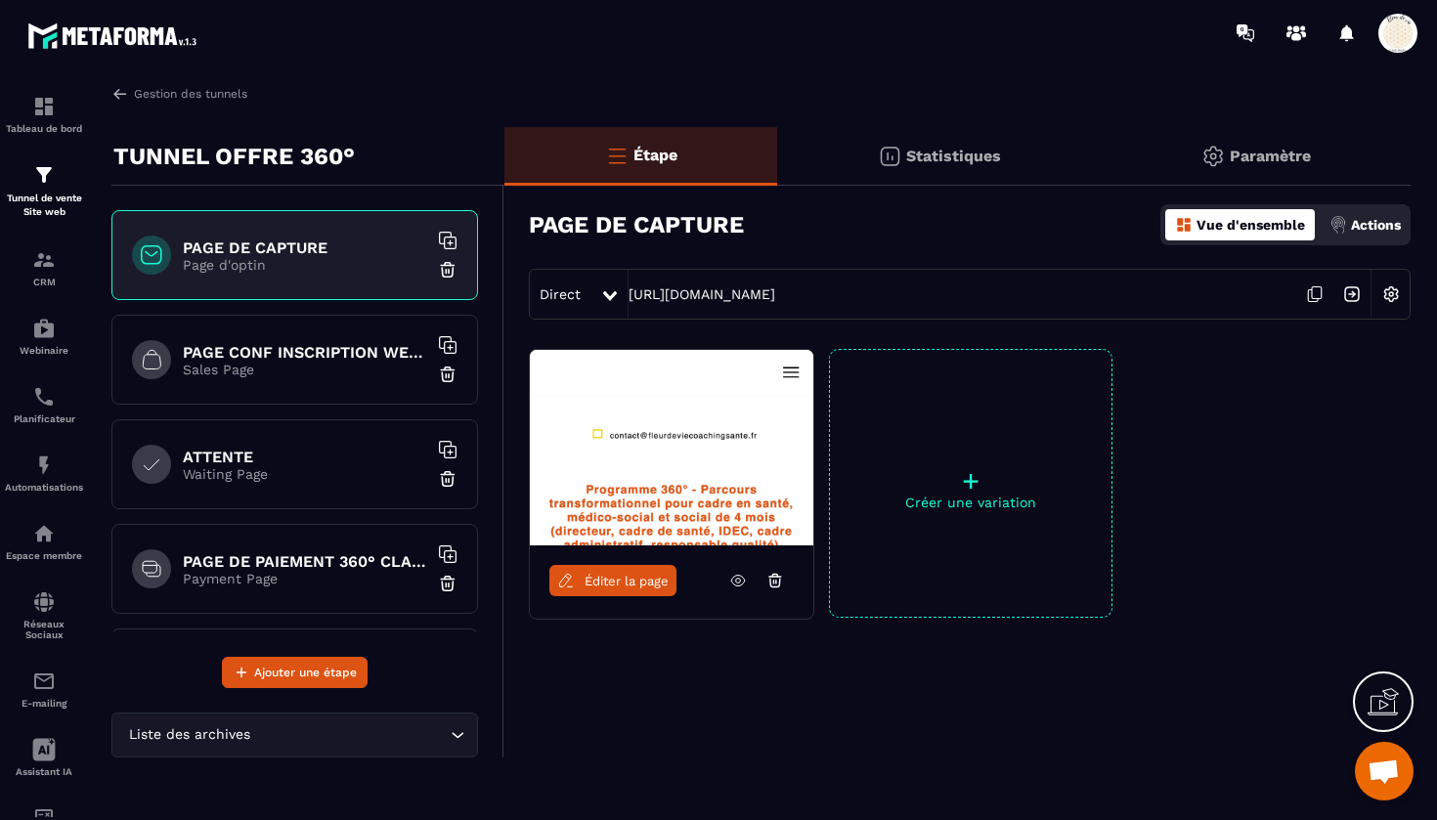 Image resolution: width=1437 pixels, height=820 pixels. What do you see at coordinates (44, 630) in the screenshot?
I see `p: Réseaux Sociaux` at bounding box center [44, 630].